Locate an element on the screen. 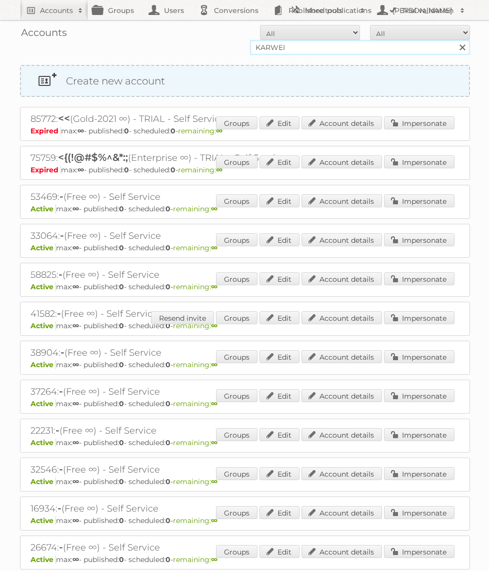 The image size is (489, 571). h2: More tools is located at coordinates (330, 10).